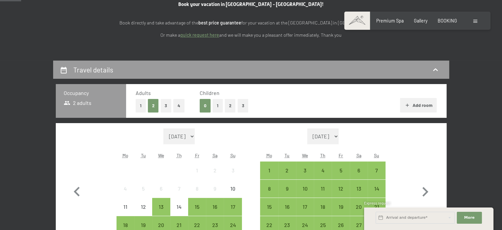  What do you see at coordinates (205, 105) in the screenshot?
I see `button: 0` at bounding box center [205, 105].